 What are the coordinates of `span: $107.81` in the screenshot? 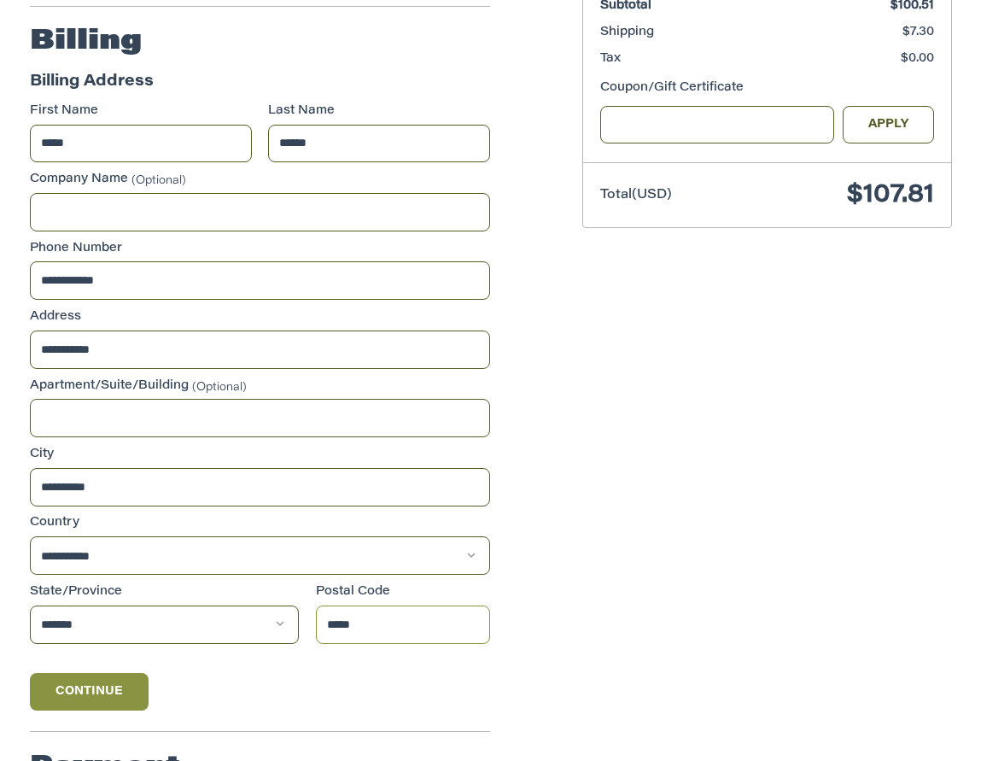 It's located at (891, 196).